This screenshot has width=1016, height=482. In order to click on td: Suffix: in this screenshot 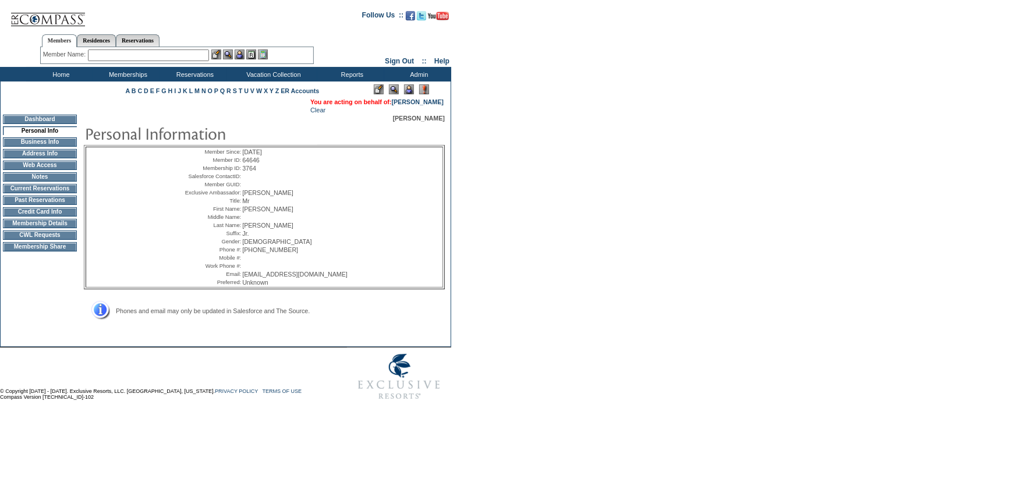, I will do `click(210, 233)`.